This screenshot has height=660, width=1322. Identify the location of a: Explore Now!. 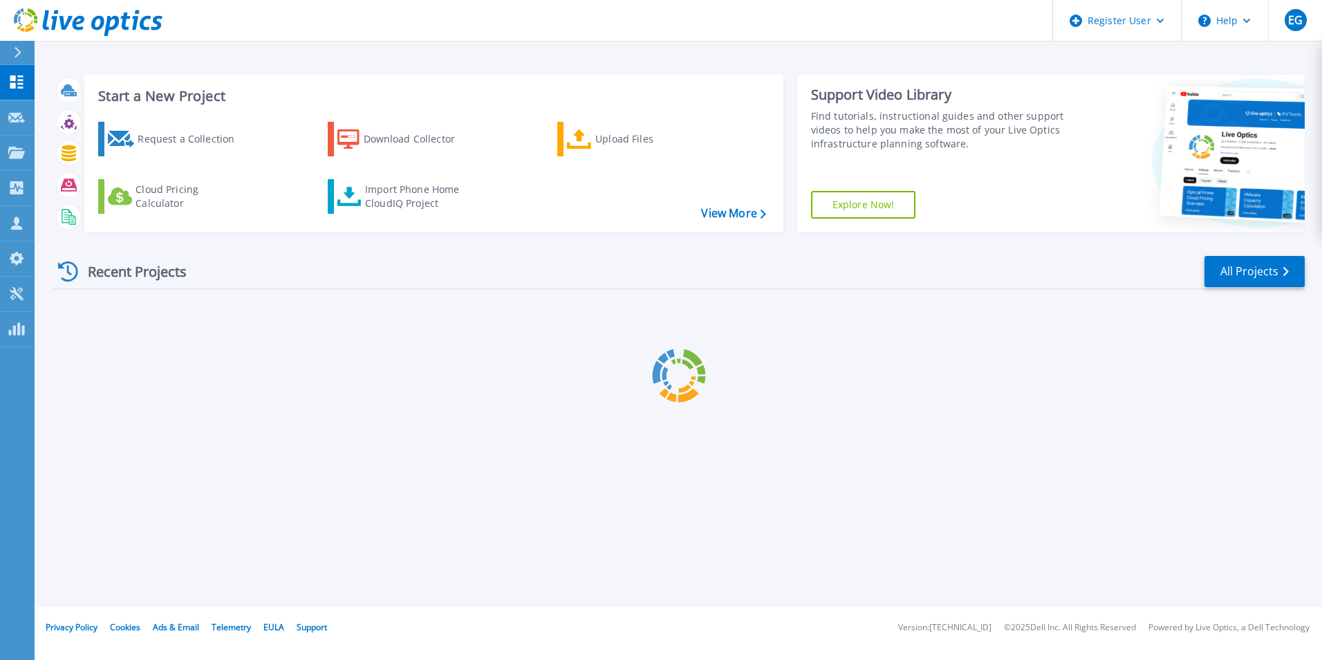
(864, 205).